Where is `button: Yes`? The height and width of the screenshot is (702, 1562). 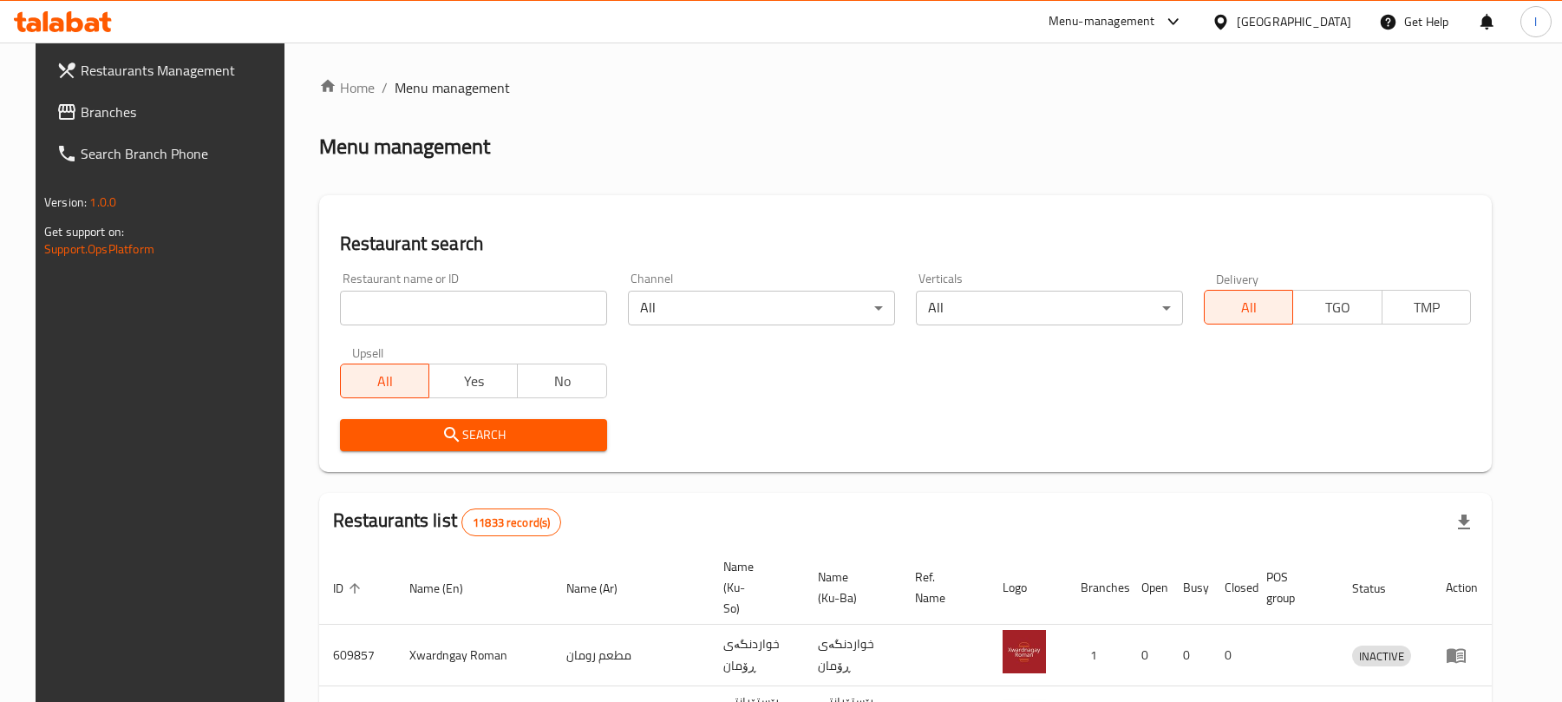 button: Yes is located at coordinates (473, 381).